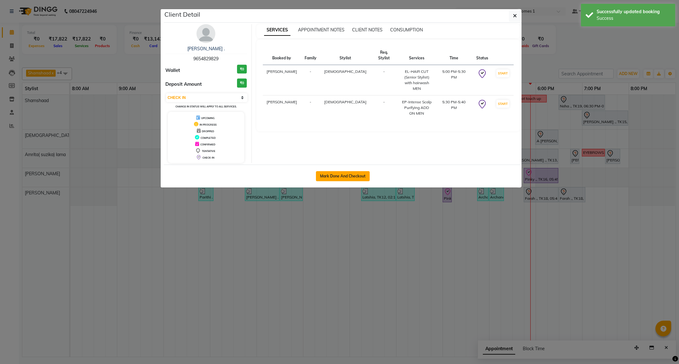 This screenshot has height=364, width=679. I want to click on img: avatar, so click(206, 34).